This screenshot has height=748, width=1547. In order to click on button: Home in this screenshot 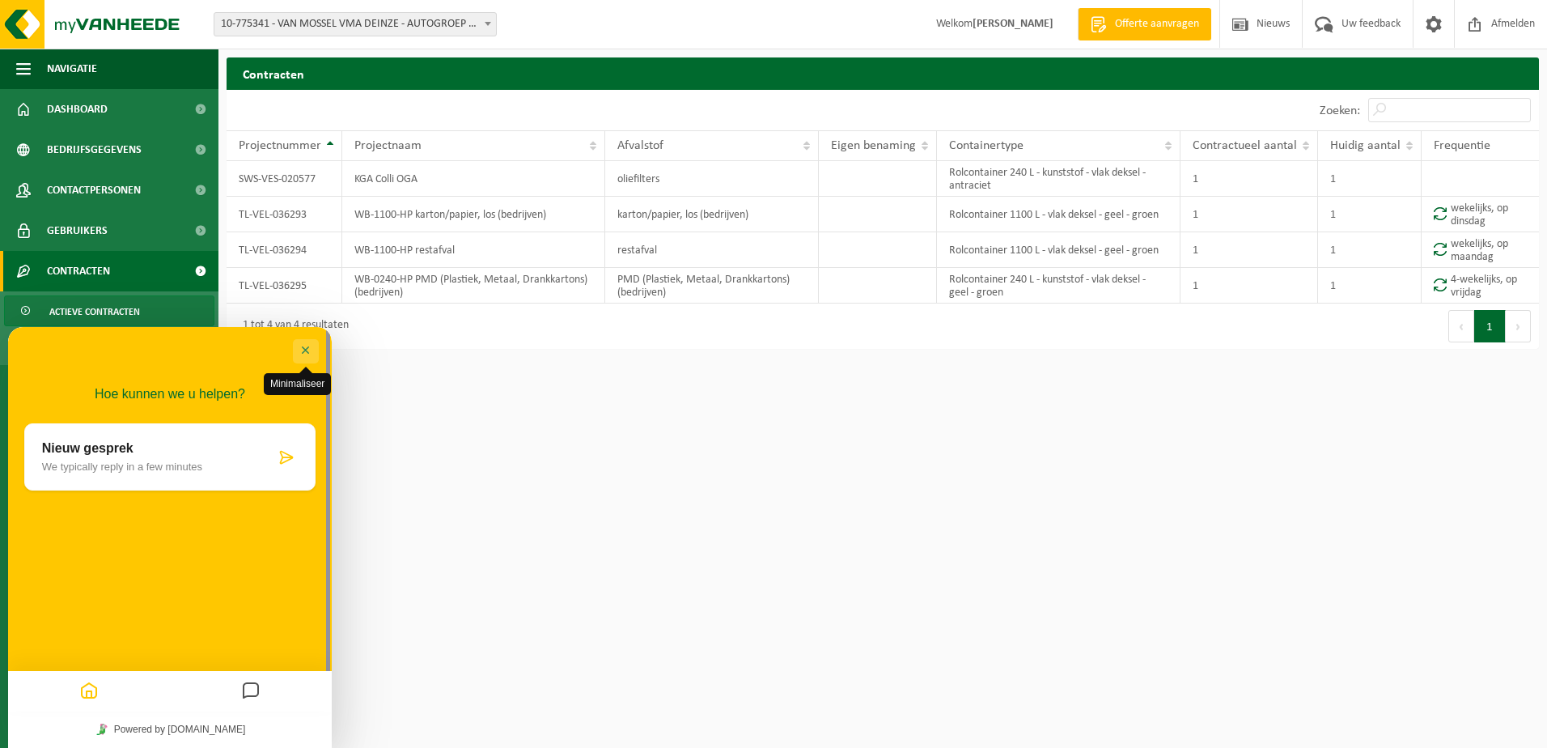, I will do `click(81, 364)`.